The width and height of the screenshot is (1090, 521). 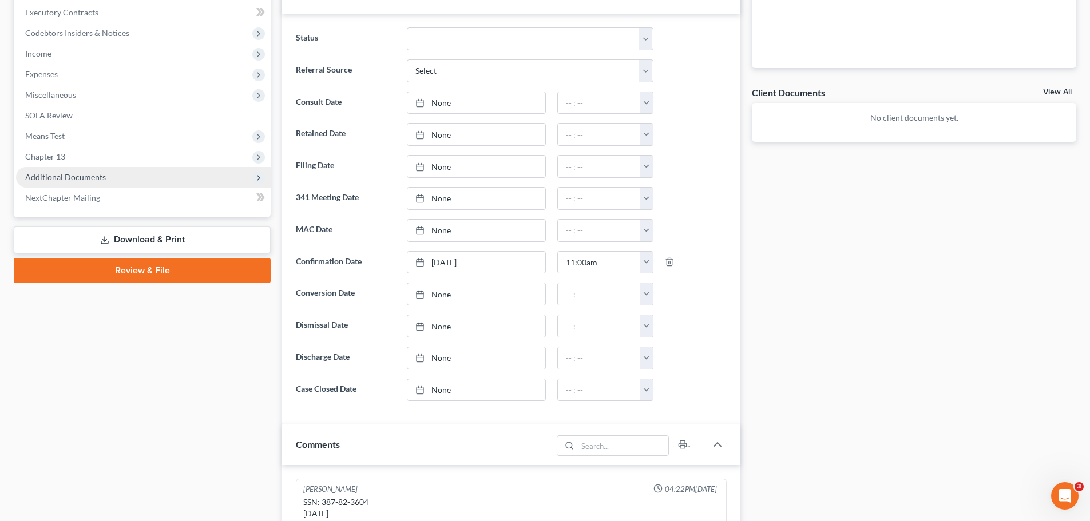 What do you see at coordinates (143, 116) in the screenshot?
I see `a: SOFA Review` at bounding box center [143, 116].